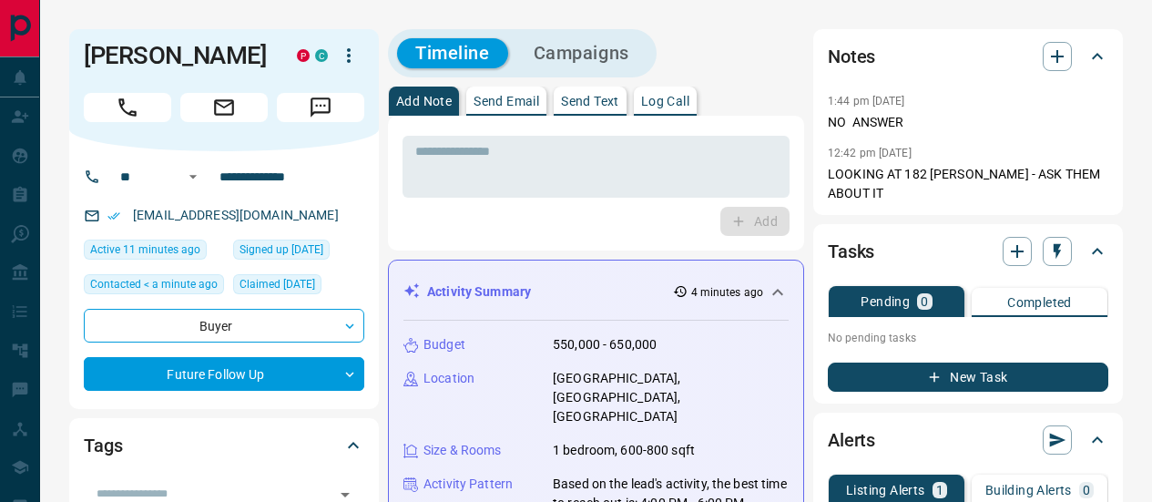 This screenshot has height=502, width=1152. What do you see at coordinates (851, 56) in the screenshot?
I see `h2: Notes` at bounding box center [851, 56].